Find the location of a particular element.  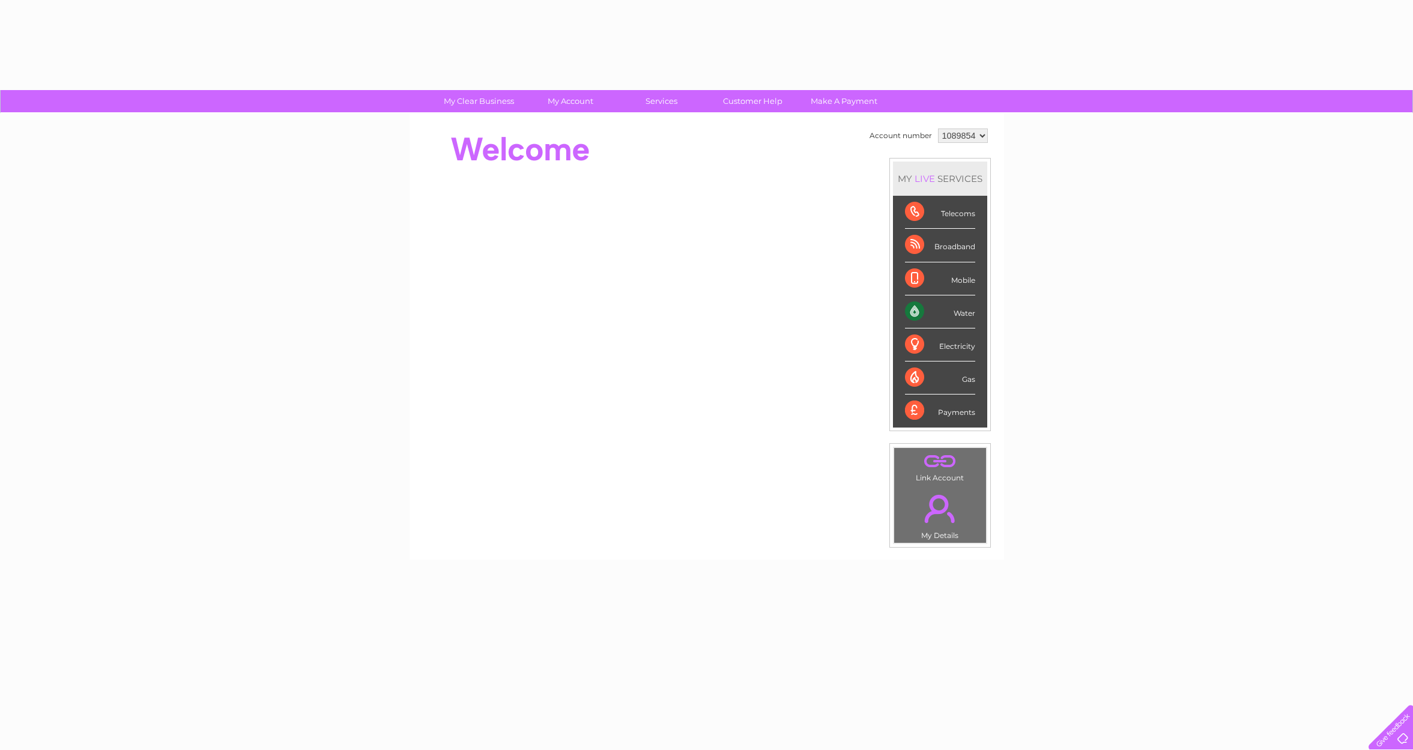

div: Broadband is located at coordinates (940, 245).